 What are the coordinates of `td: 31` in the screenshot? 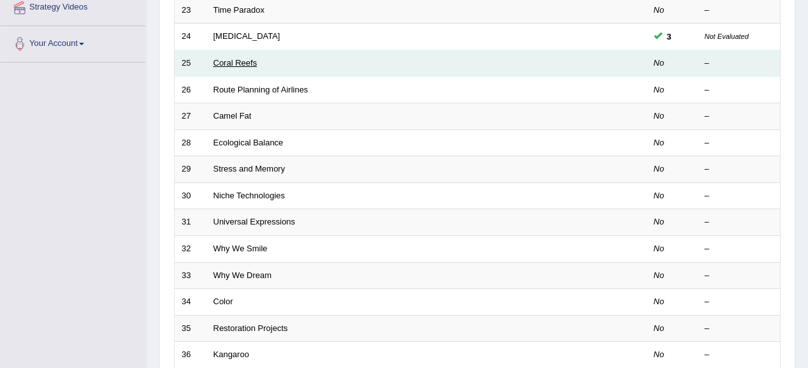 It's located at (191, 222).